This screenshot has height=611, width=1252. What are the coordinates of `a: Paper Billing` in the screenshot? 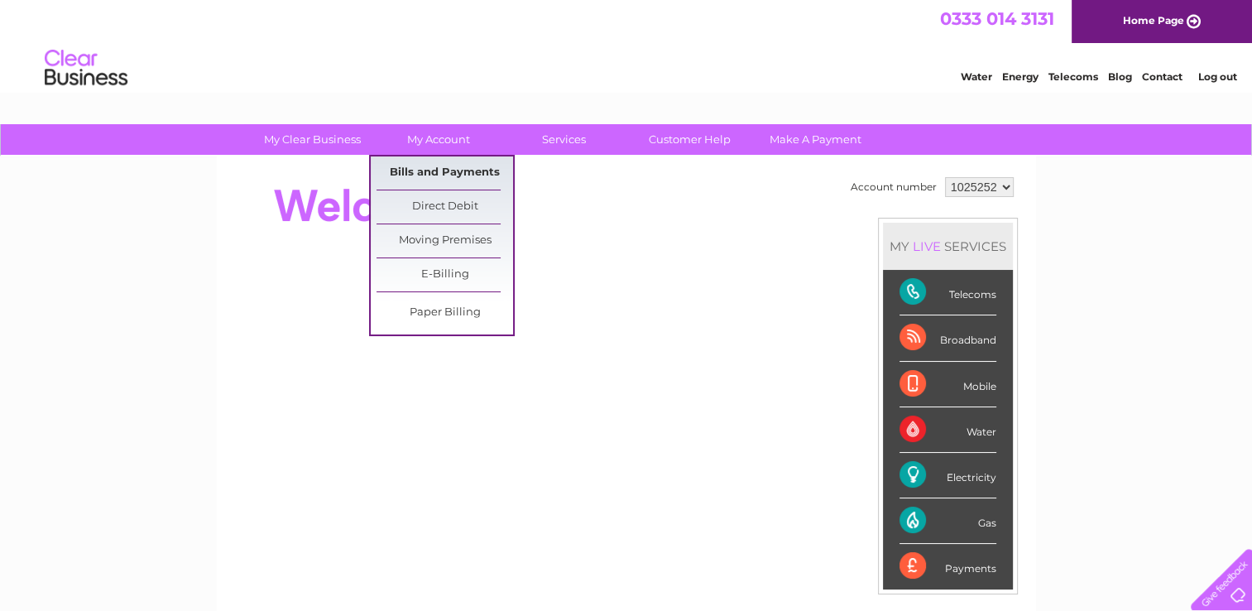 It's located at (444, 313).